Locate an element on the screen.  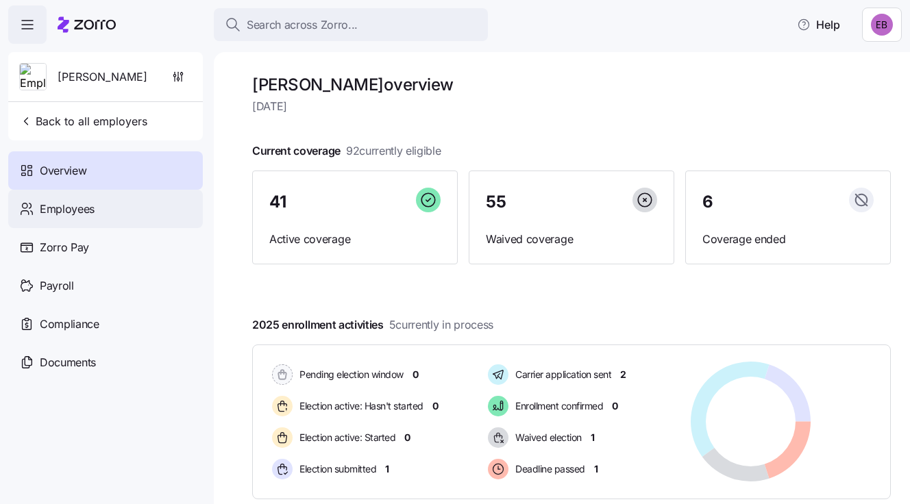
span: Employees is located at coordinates (67, 209).